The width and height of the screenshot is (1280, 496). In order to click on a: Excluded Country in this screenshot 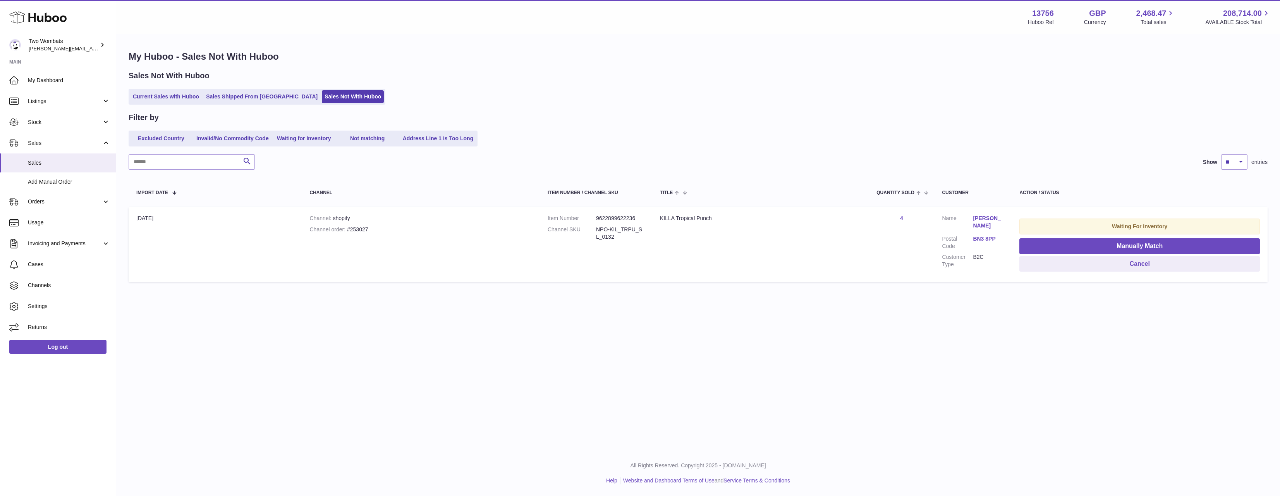, I will do `click(161, 138)`.